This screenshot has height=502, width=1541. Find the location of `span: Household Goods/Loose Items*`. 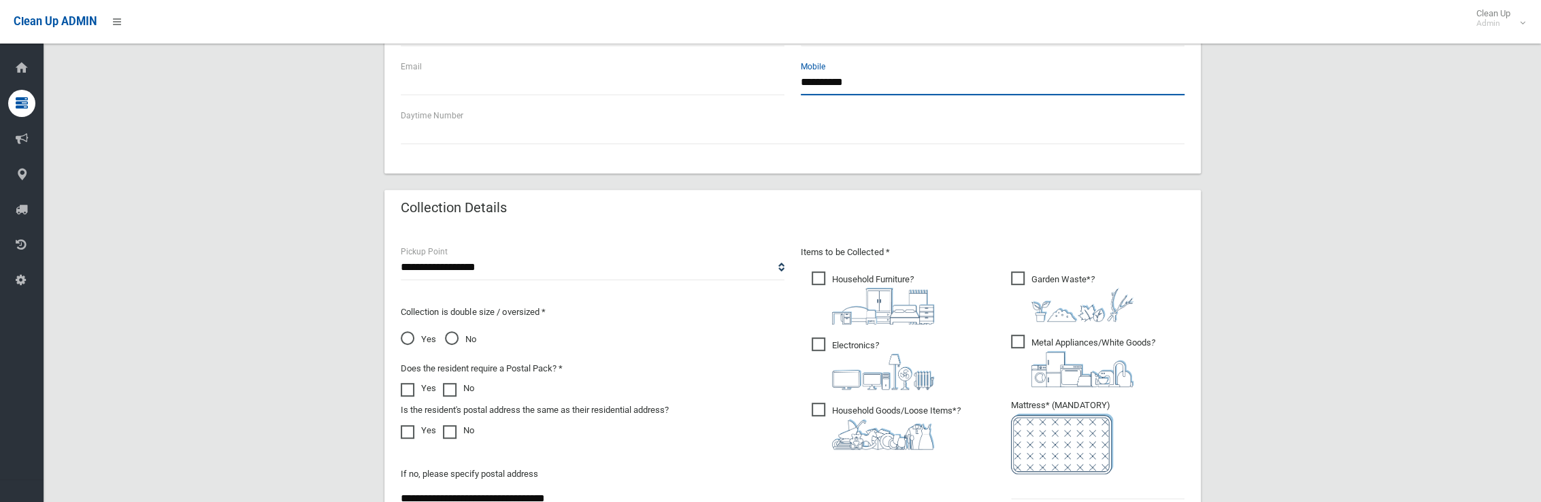

span: Household Goods/Loose Items* is located at coordinates (886, 426).